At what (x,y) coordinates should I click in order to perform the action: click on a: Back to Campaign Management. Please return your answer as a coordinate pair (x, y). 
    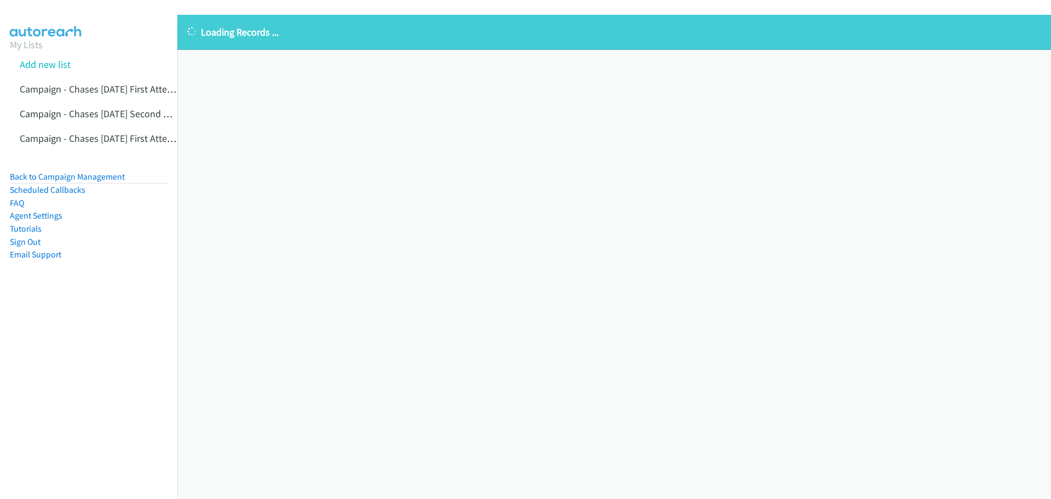
    Looking at the image, I should click on (67, 176).